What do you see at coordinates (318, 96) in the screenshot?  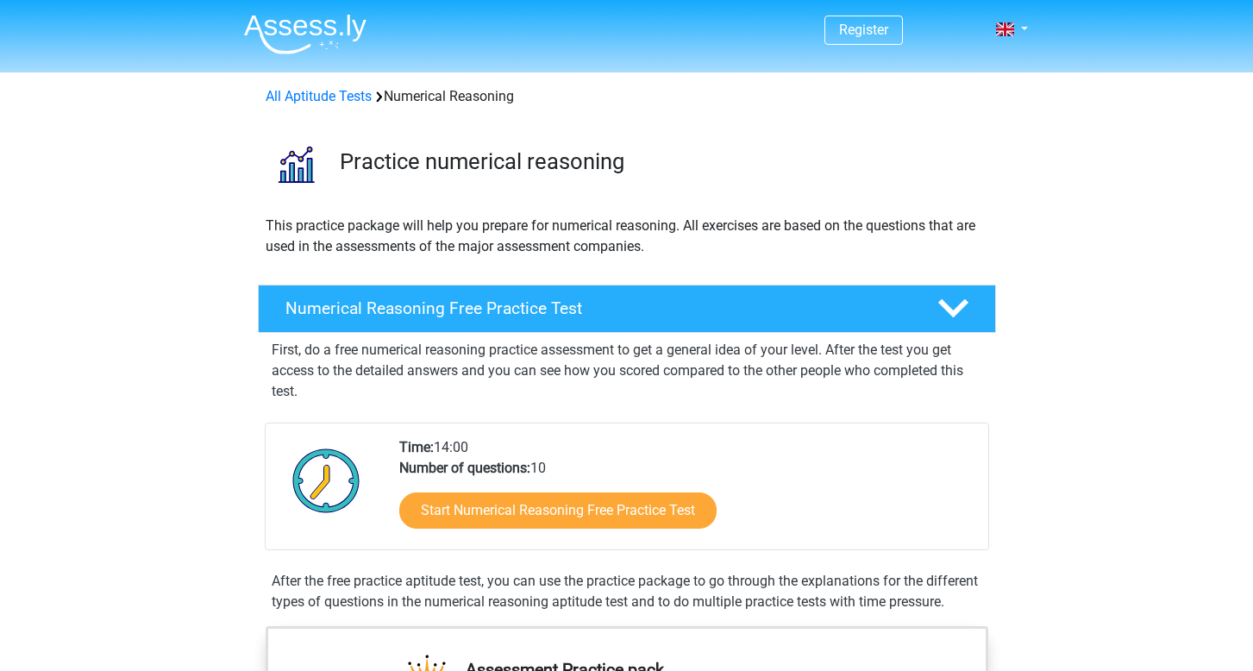 I see `a: All Aptitude Tests` at bounding box center [318, 96].